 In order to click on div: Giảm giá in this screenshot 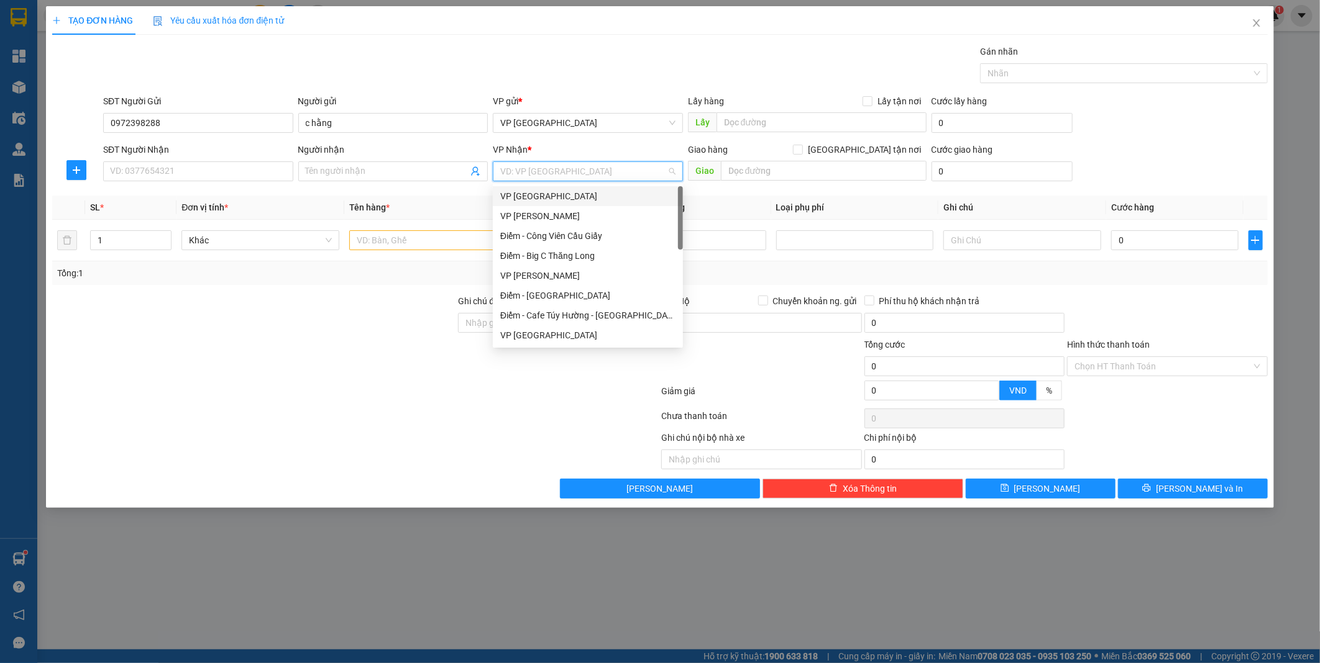, I will do `click(761, 395)`.